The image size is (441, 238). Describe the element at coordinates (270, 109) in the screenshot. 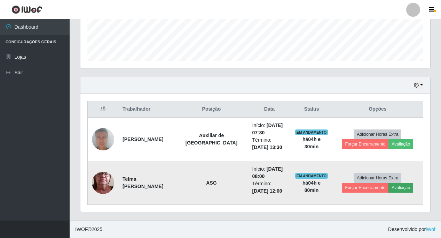

I see `th: Data` at that location.